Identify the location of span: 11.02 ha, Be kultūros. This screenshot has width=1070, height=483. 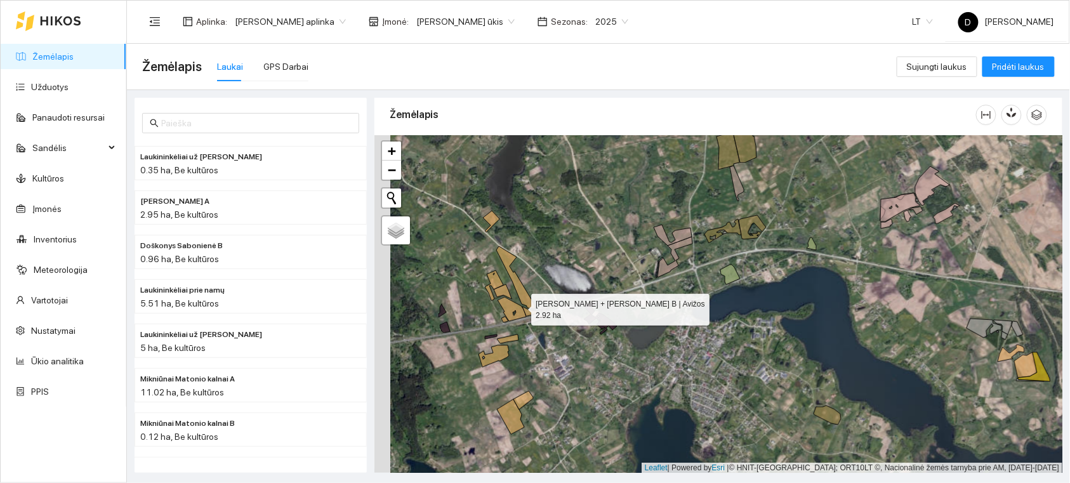
(182, 392).